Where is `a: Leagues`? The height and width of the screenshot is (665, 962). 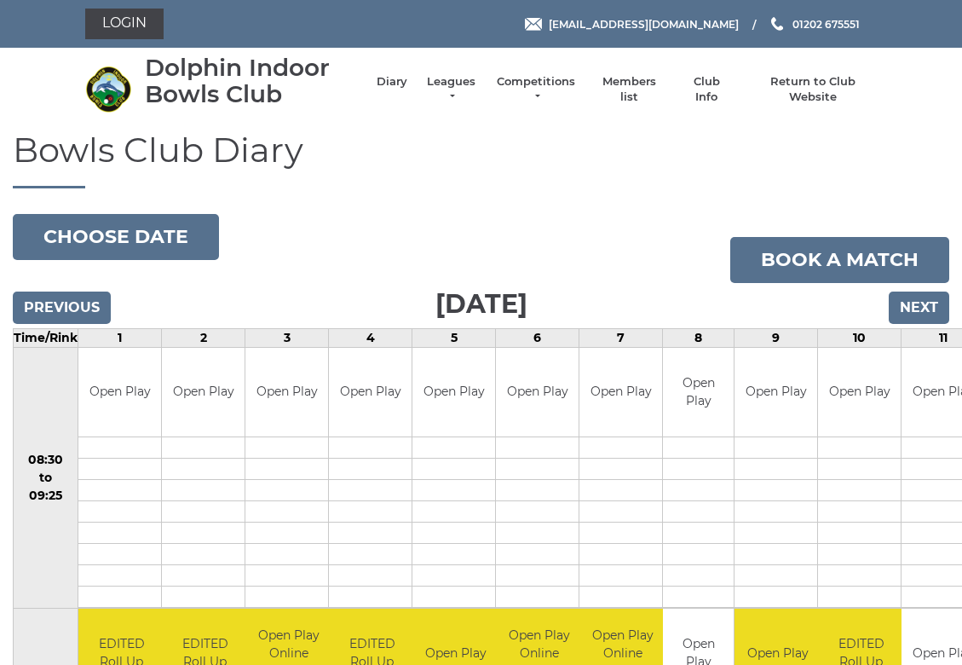
a: Leagues is located at coordinates (451, 89).